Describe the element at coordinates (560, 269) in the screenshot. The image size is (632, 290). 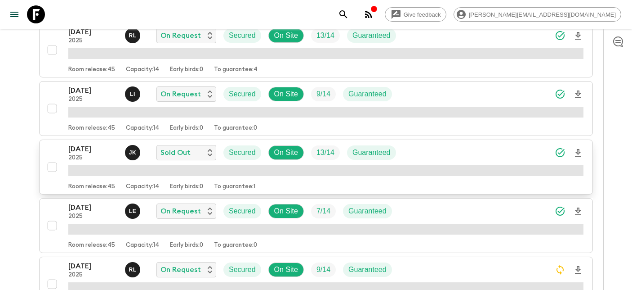
I see `svg: Sync Required - Changes detected` at that location.